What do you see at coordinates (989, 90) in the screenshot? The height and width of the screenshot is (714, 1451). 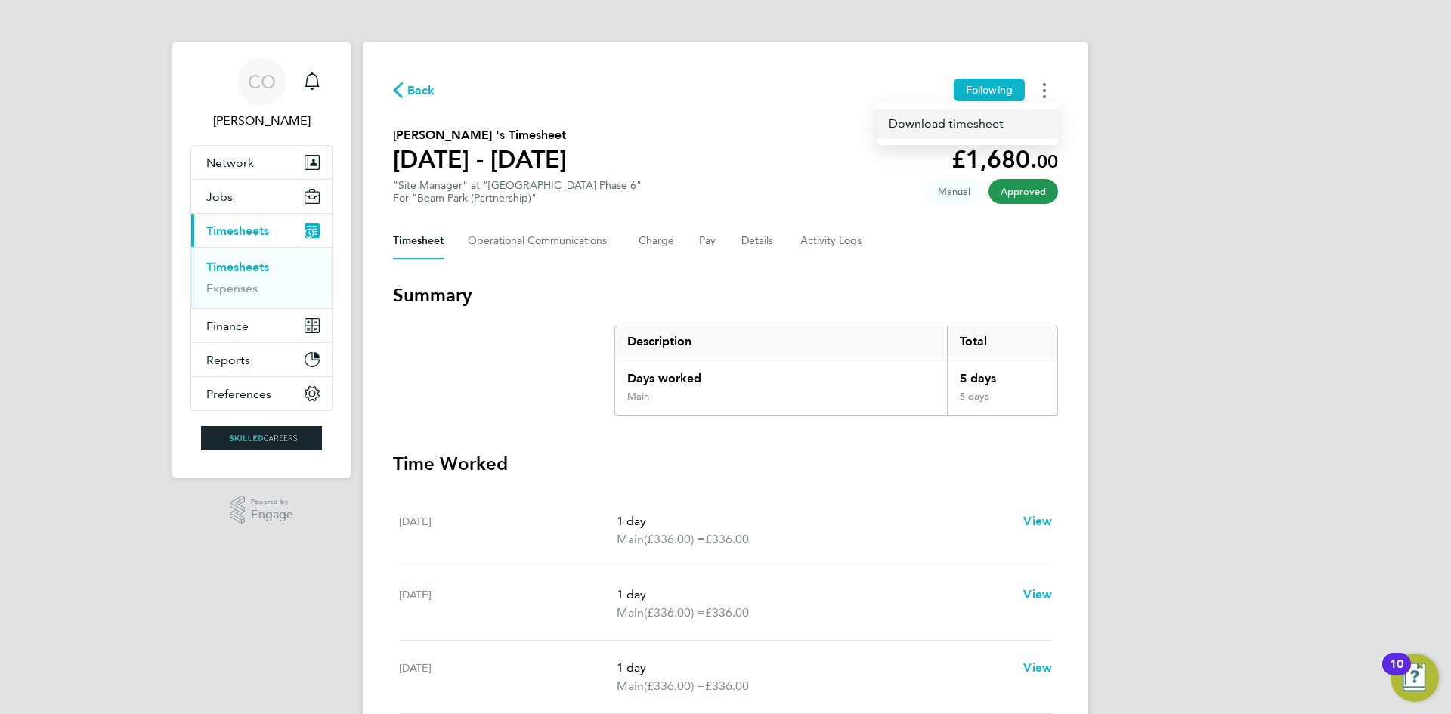 I see `button: Following` at bounding box center [989, 90].